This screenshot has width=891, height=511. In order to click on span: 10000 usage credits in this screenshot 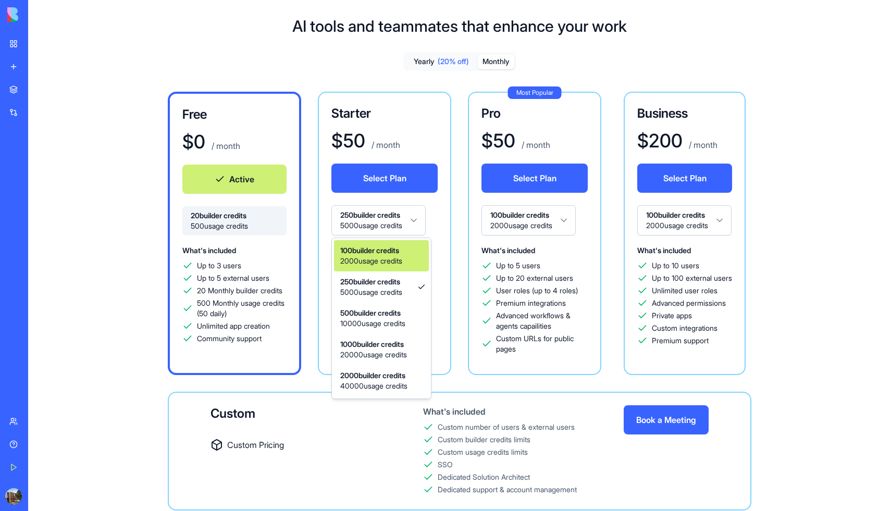, I will do `click(373, 324)`.